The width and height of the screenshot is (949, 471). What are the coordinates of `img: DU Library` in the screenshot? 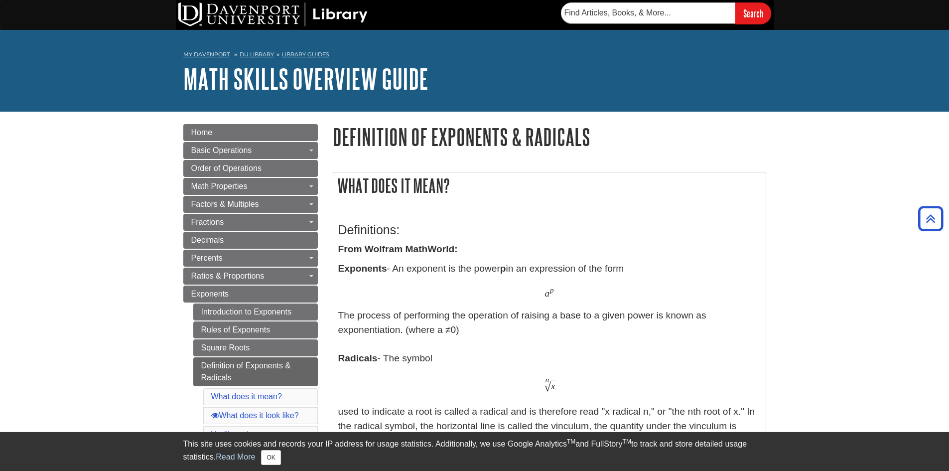 It's located at (273, 14).